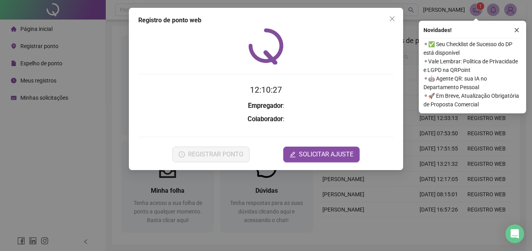 The height and width of the screenshot is (251, 532). What do you see at coordinates (211, 155) in the screenshot?
I see `button: REGISTRAR PONTO` at bounding box center [211, 155].